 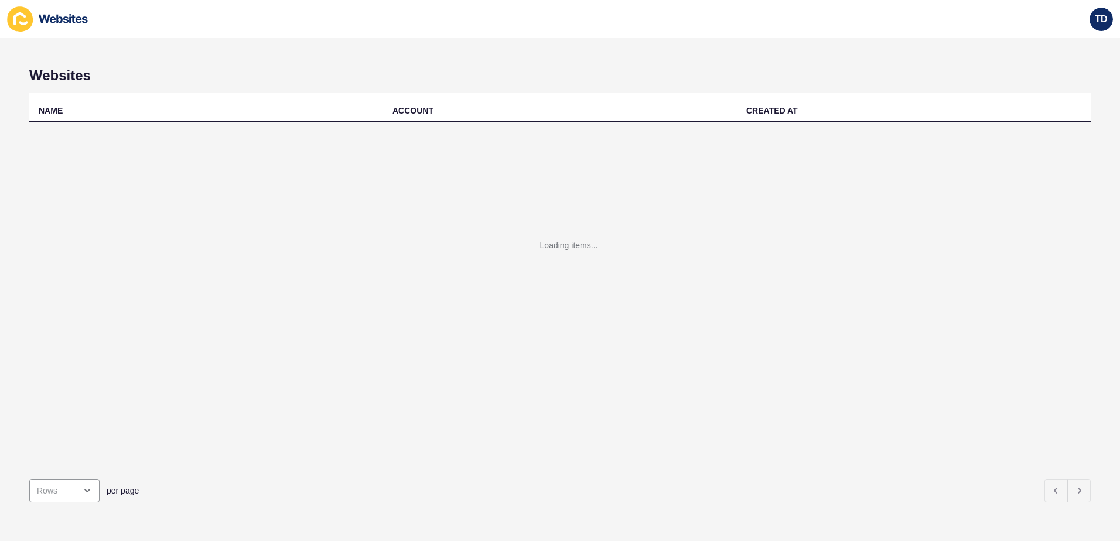 What do you see at coordinates (560, 76) in the screenshot?
I see `h1: Websites` at bounding box center [560, 76].